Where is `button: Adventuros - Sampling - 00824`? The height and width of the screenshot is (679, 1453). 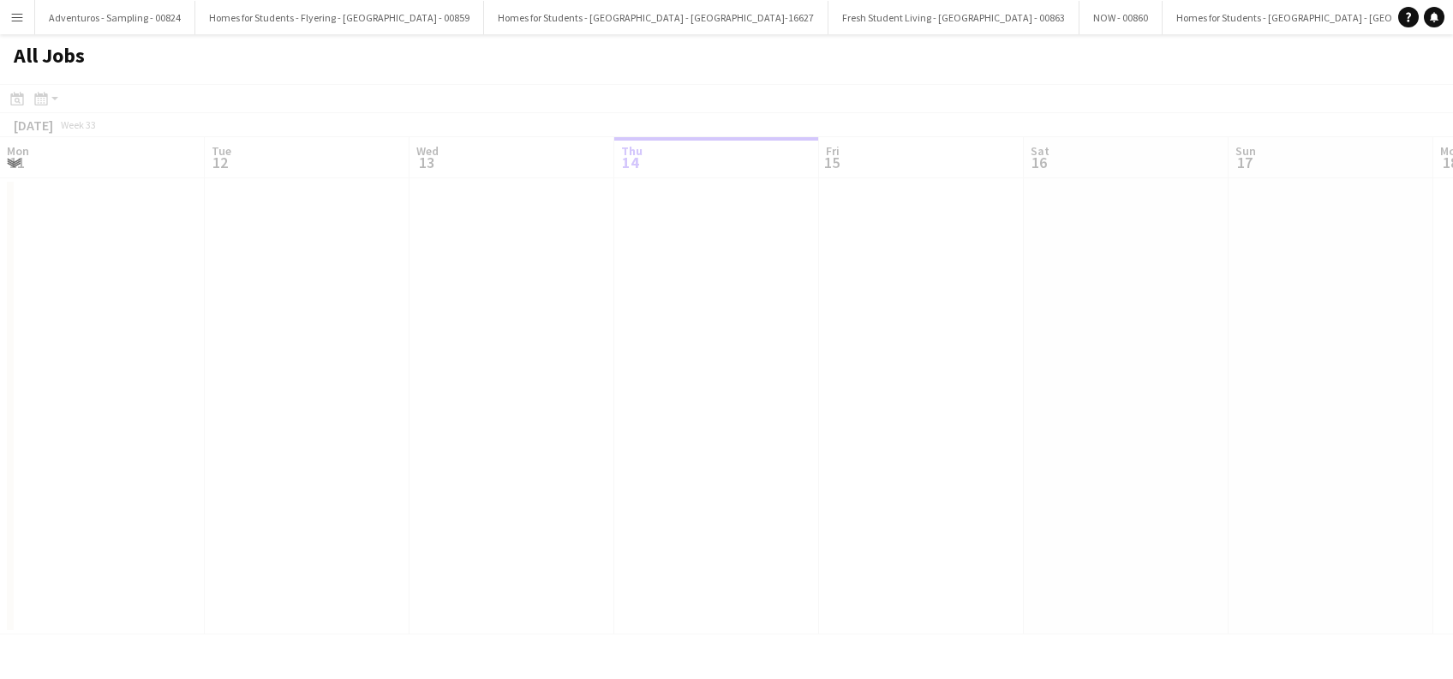
button: Adventuros - Sampling - 00824 is located at coordinates (115, 17).